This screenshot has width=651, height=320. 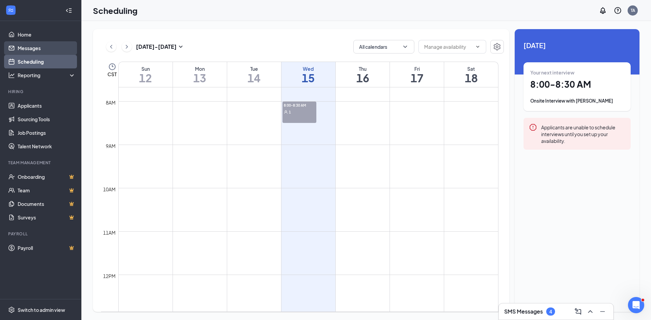 I want to click on button: Settings, so click(x=497, y=47).